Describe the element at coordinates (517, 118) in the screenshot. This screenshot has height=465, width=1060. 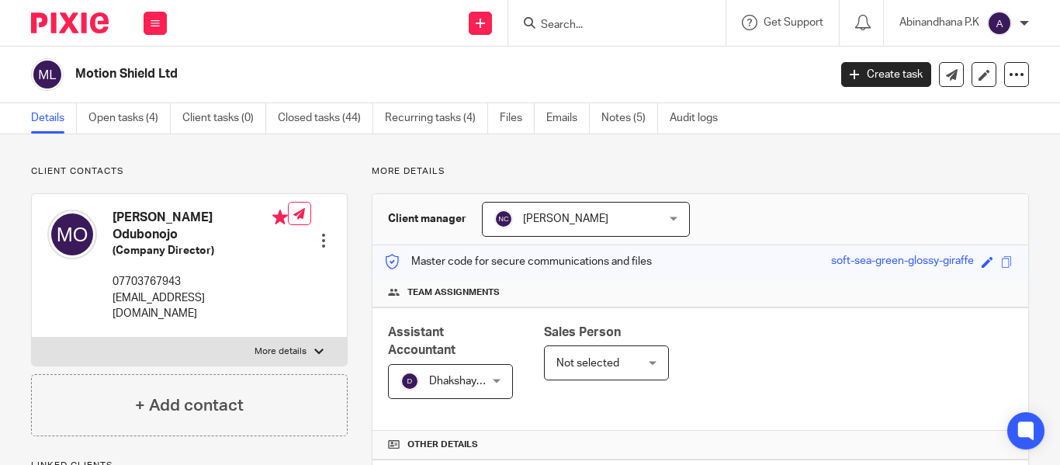
I see `a: Files` at that location.